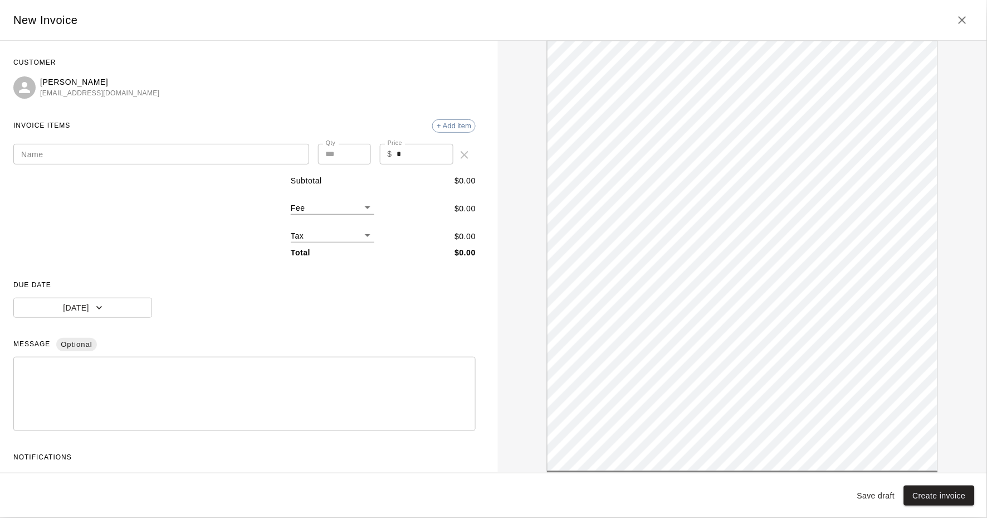 Image resolution: width=987 pixels, height=518 pixels. What do you see at coordinates (245, 285) in the screenshot?
I see `span: DUE DATE` at bounding box center [245, 285].